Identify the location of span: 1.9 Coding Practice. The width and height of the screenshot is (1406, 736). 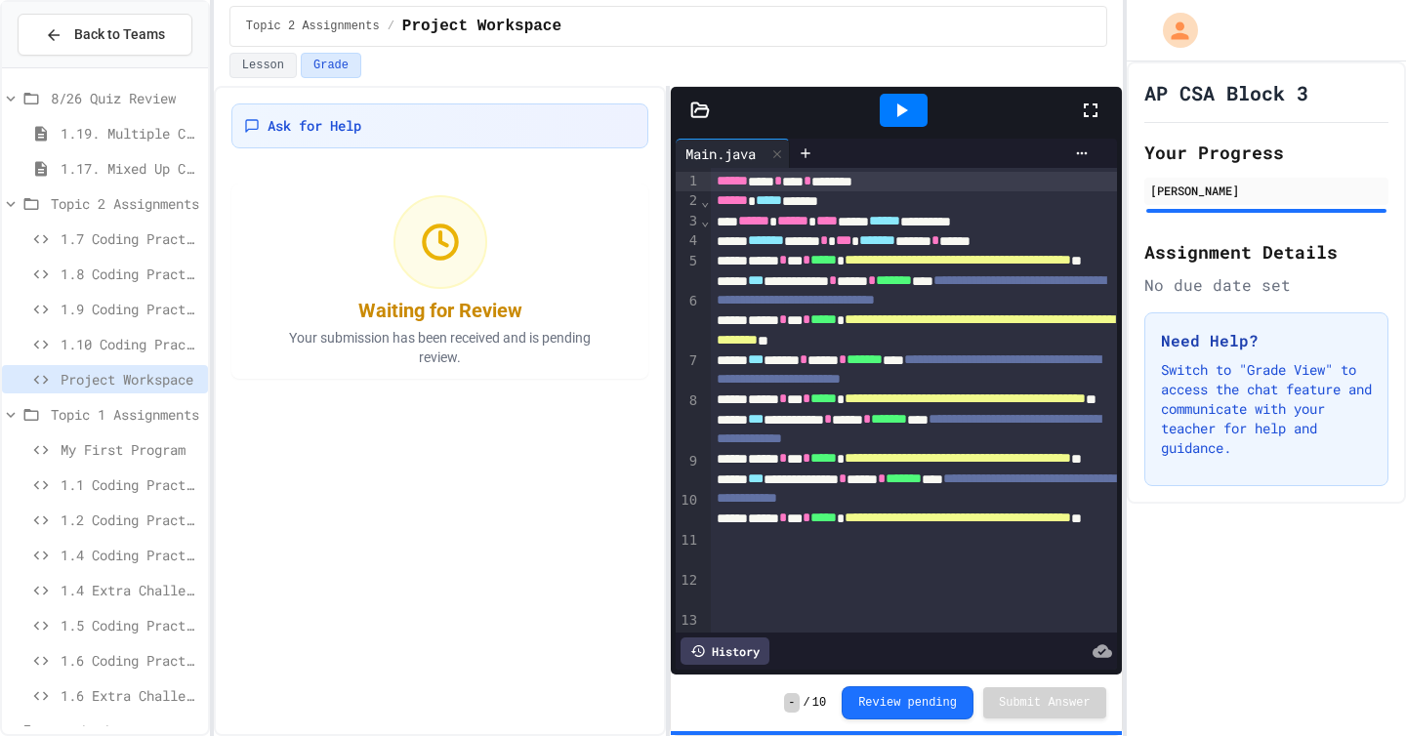
(130, 308).